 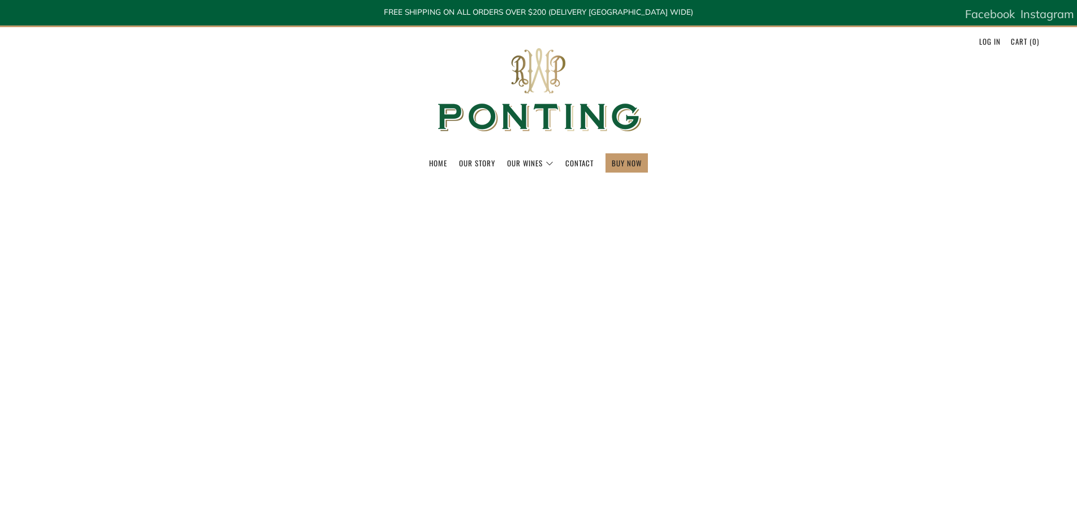 What do you see at coordinates (1047, 14) in the screenshot?
I see `span: Instagram` at bounding box center [1047, 14].